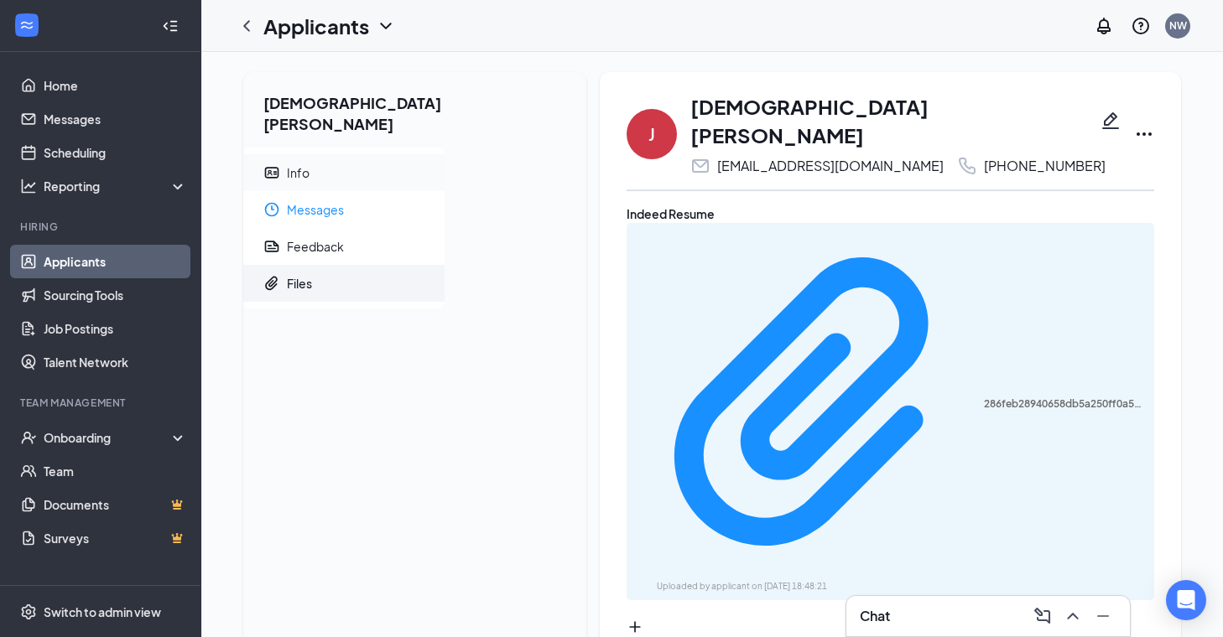 Image resolution: width=1223 pixels, height=637 pixels. Describe the element at coordinates (700, 166) in the screenshot. I see `svg: Email` at that location.